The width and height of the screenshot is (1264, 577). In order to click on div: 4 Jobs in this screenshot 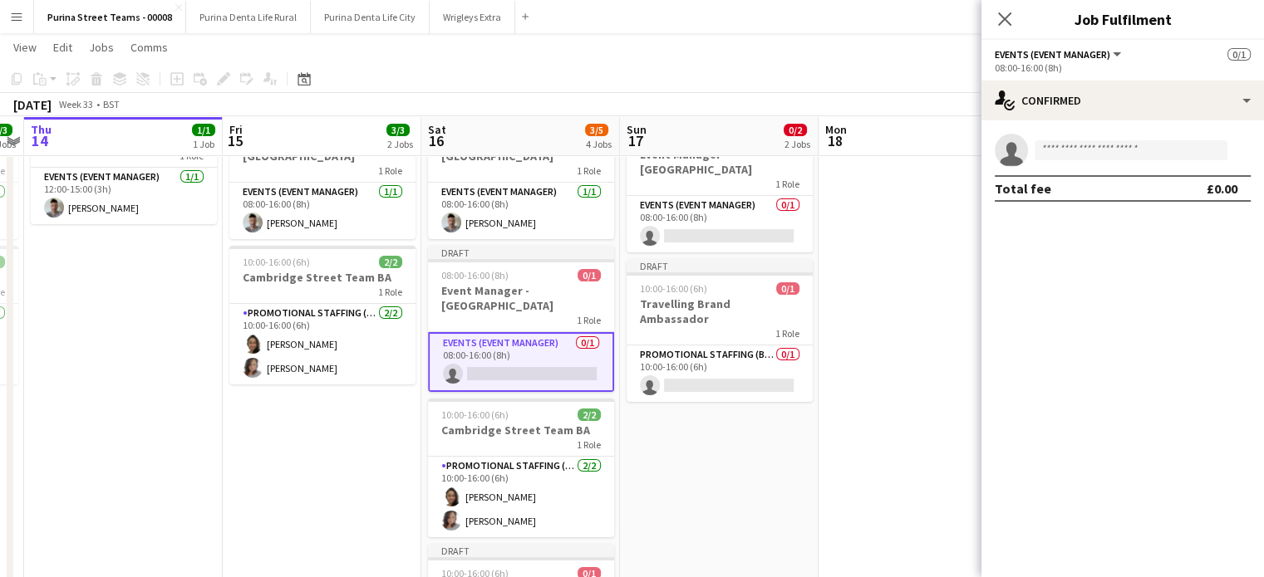, I will do `click(598, 144)`.